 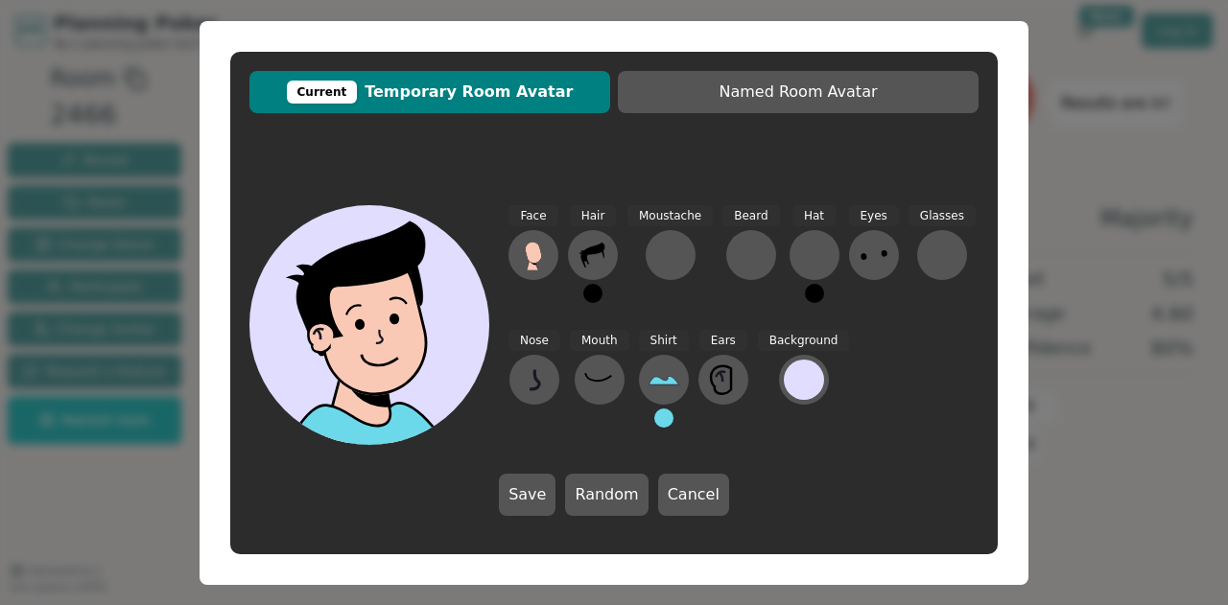 What do you see at coordinates (669, 216) in the screenshot?
I see `span: Moustache` at bounding box center [669, 216].